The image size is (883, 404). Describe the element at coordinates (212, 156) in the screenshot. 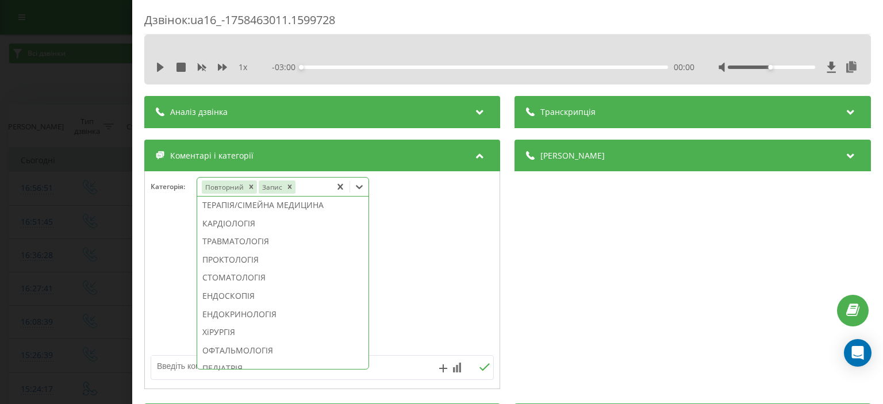

I see `span: Коментарі і категорії` at that location.